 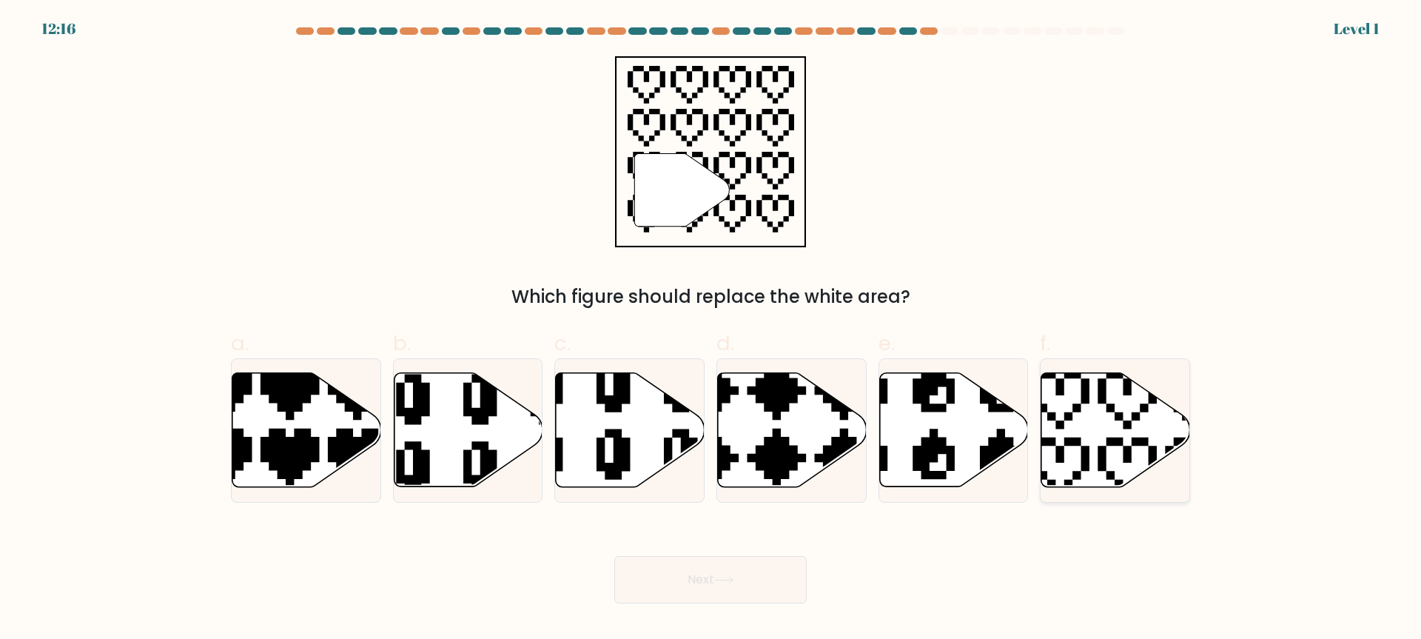 I want to click on span: e., so click(x=887, y=343).